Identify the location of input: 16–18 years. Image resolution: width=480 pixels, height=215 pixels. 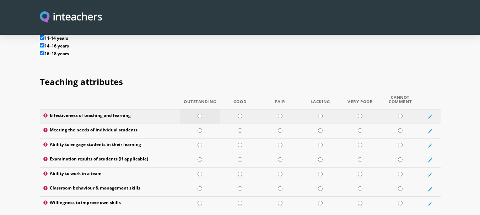
(42, 53).